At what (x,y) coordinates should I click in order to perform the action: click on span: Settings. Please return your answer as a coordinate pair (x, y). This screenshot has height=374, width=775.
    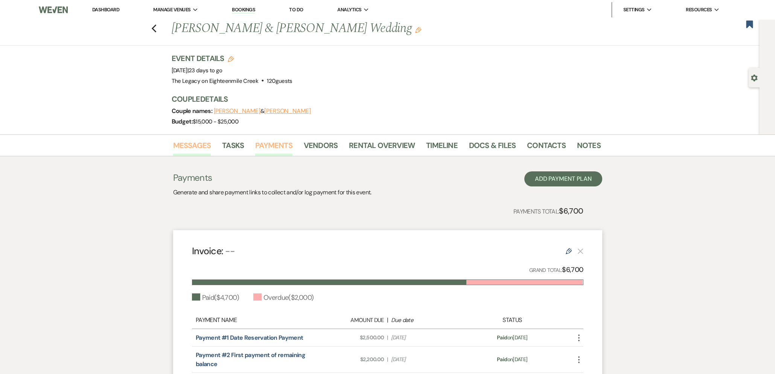
    Looking at the image, I should click on (633, 10).